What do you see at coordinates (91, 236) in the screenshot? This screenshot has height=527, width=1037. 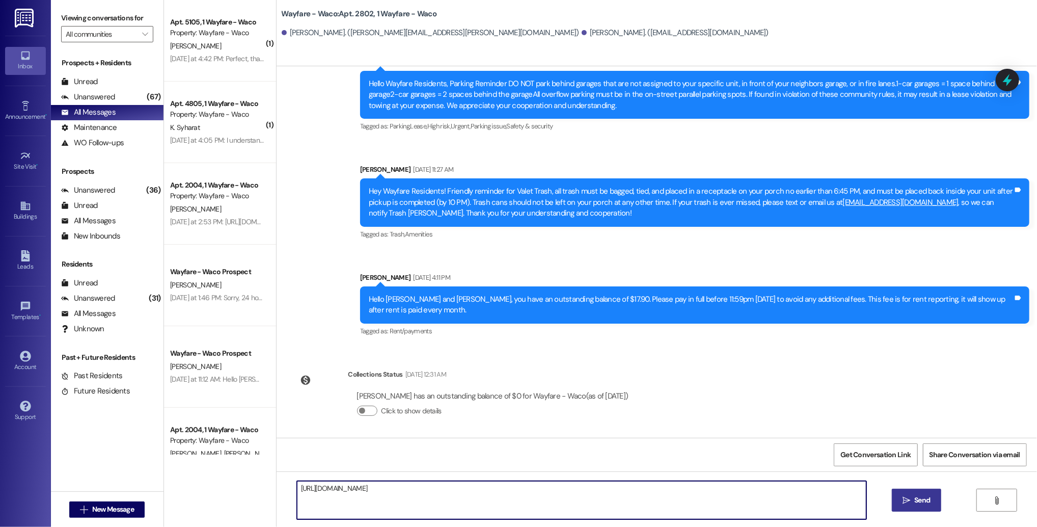 I see `div: New Inbounds` at bounding box center [91, 236].